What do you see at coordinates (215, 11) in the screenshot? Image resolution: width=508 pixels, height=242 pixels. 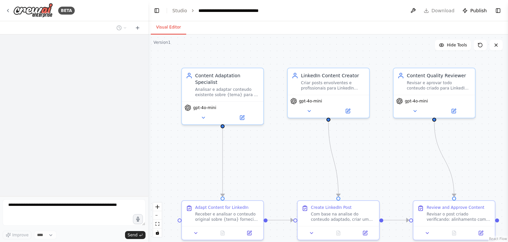 I see `nav: breadcrumb` at bounding box center [215, 11].